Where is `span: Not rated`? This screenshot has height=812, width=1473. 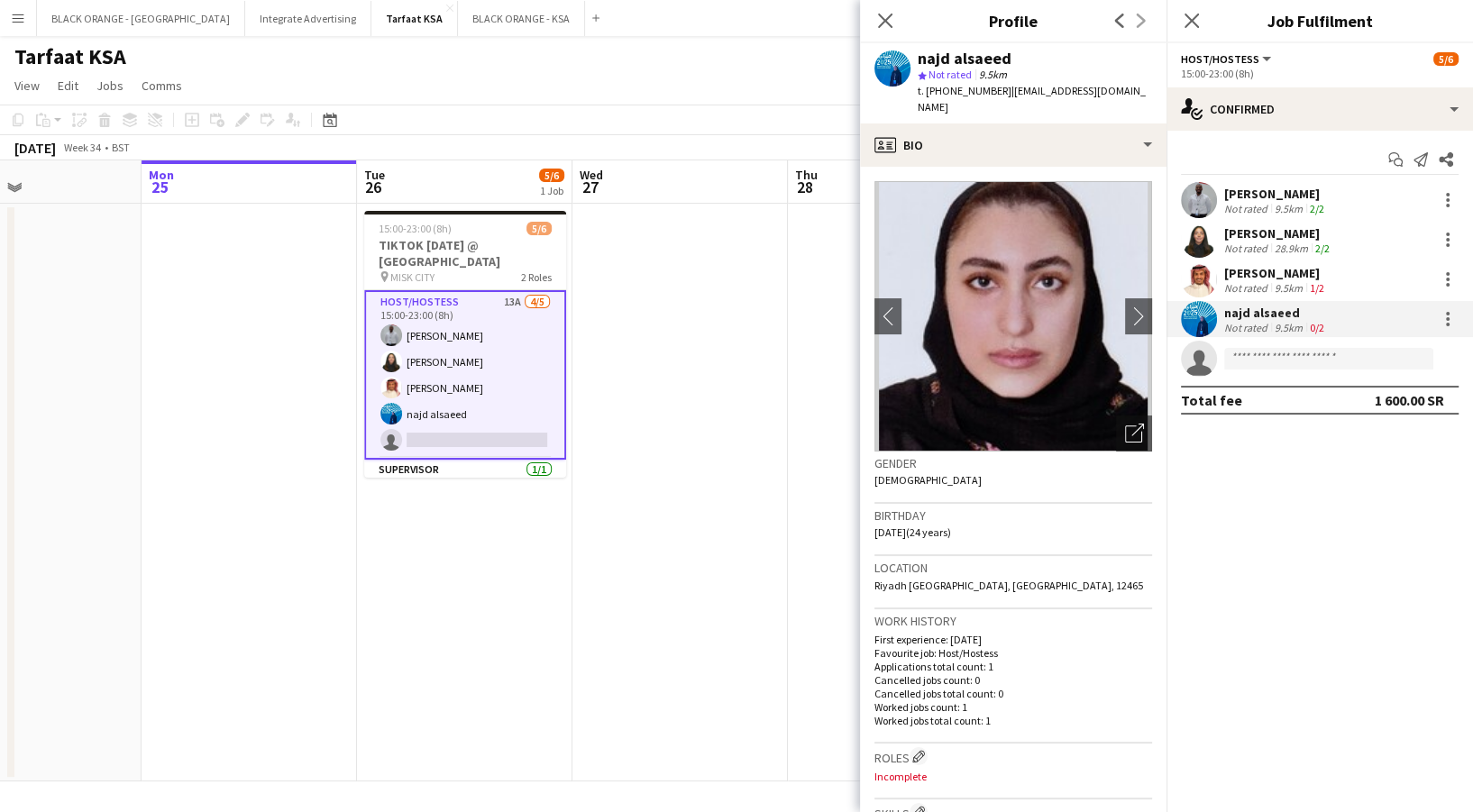
span: Not rated is located at coordinates (951, 74).